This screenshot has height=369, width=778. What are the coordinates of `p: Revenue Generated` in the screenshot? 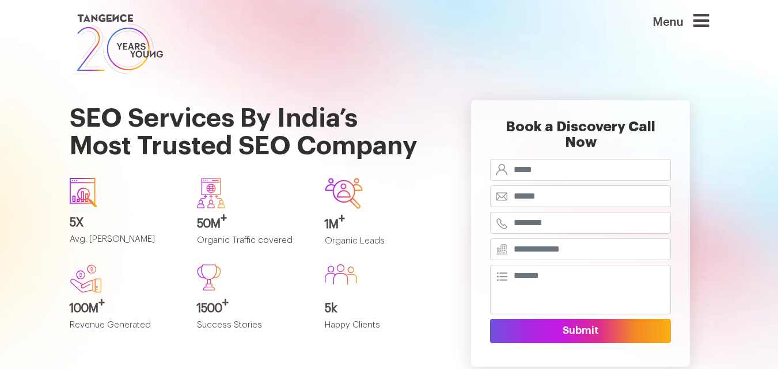 It's located at (125, 330).